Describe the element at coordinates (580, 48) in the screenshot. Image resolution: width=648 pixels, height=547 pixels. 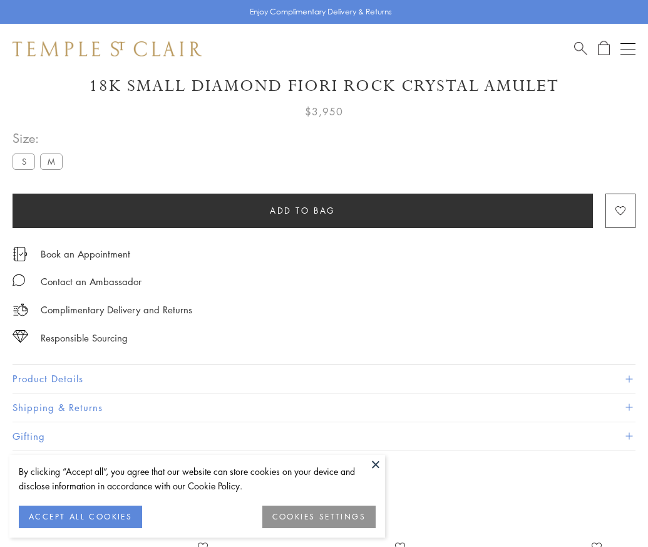
I see `a: Search` at that location.